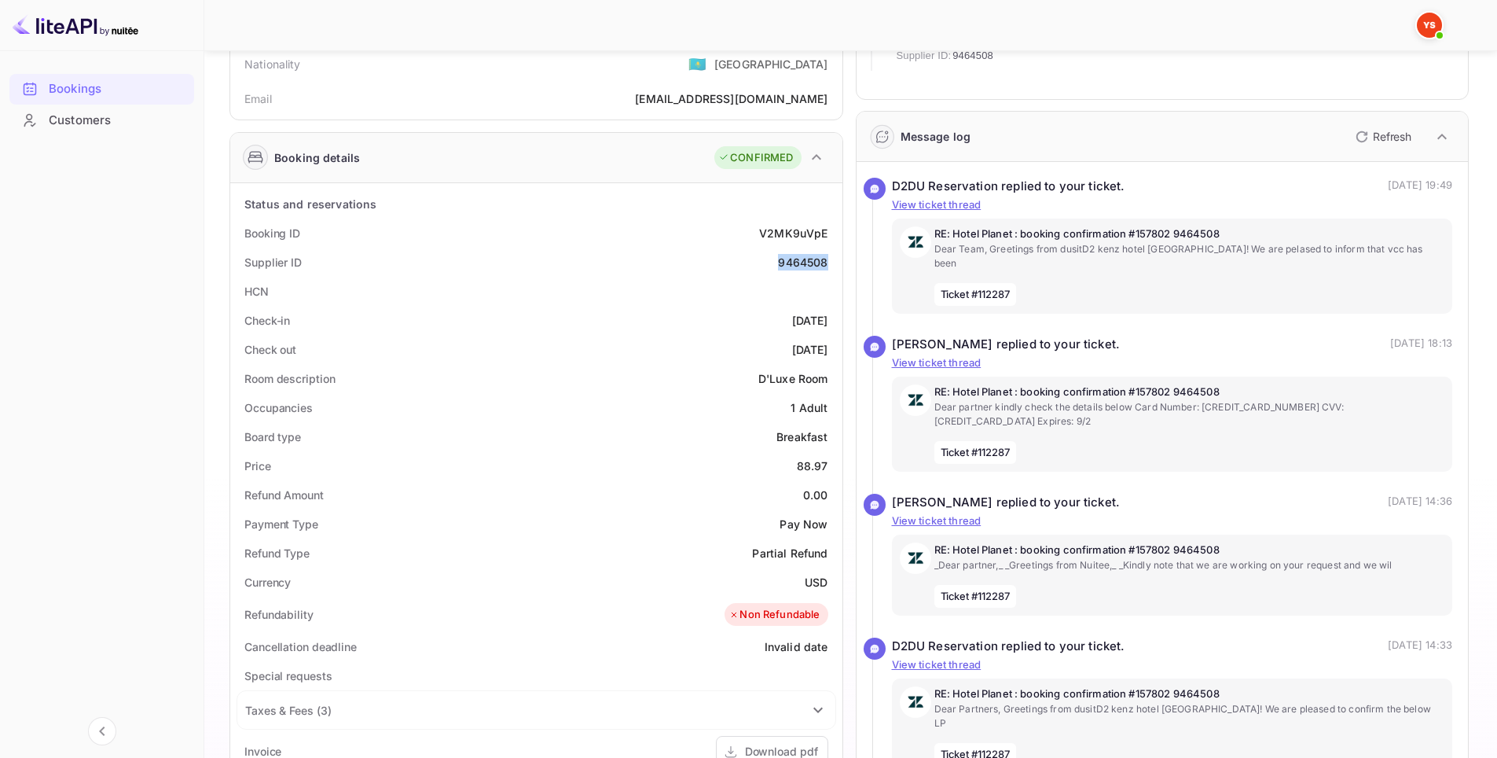 This screenshot has height=758, width=1497. Describe the element at coordinates (536, 710) in the screenshot. I see `div: Taxes & Fees (3)` at that location.